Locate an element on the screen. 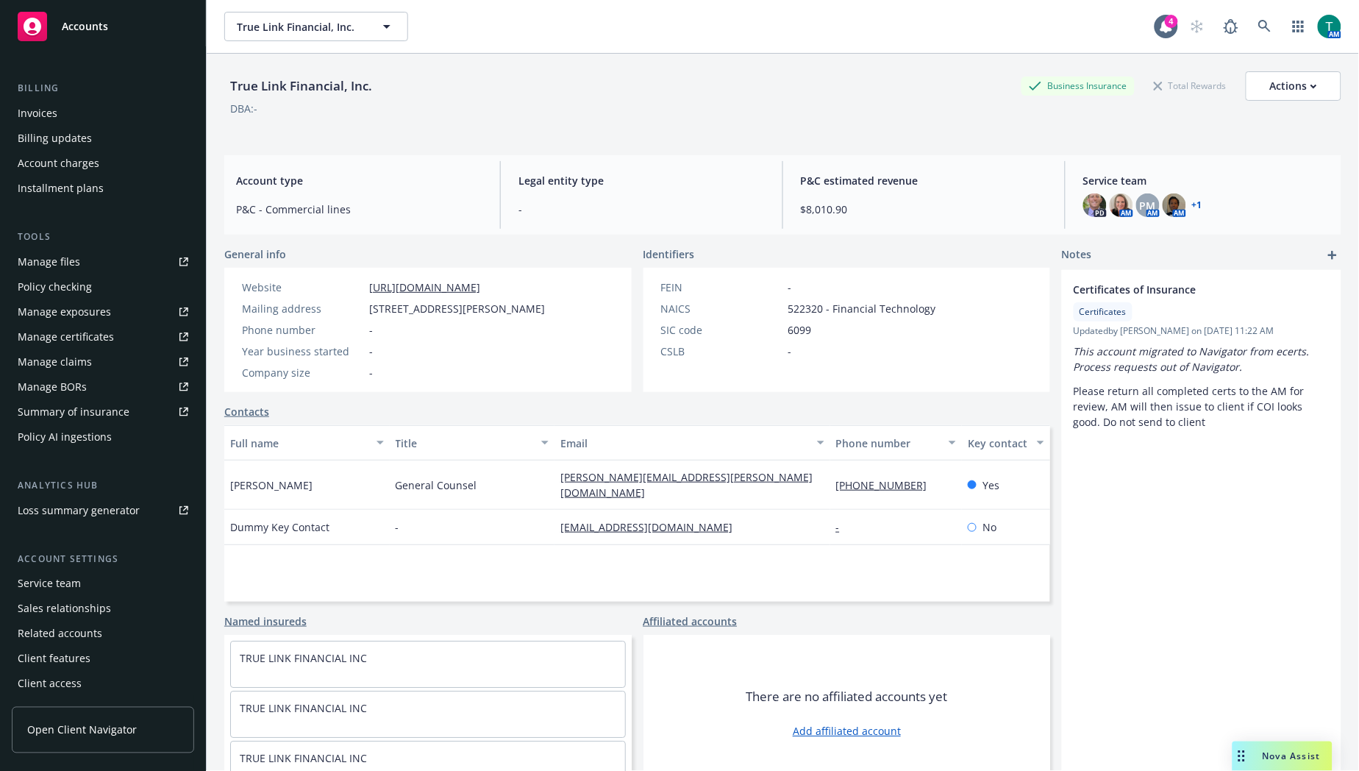  a: Policy checking is located at coordinates (103, 287).